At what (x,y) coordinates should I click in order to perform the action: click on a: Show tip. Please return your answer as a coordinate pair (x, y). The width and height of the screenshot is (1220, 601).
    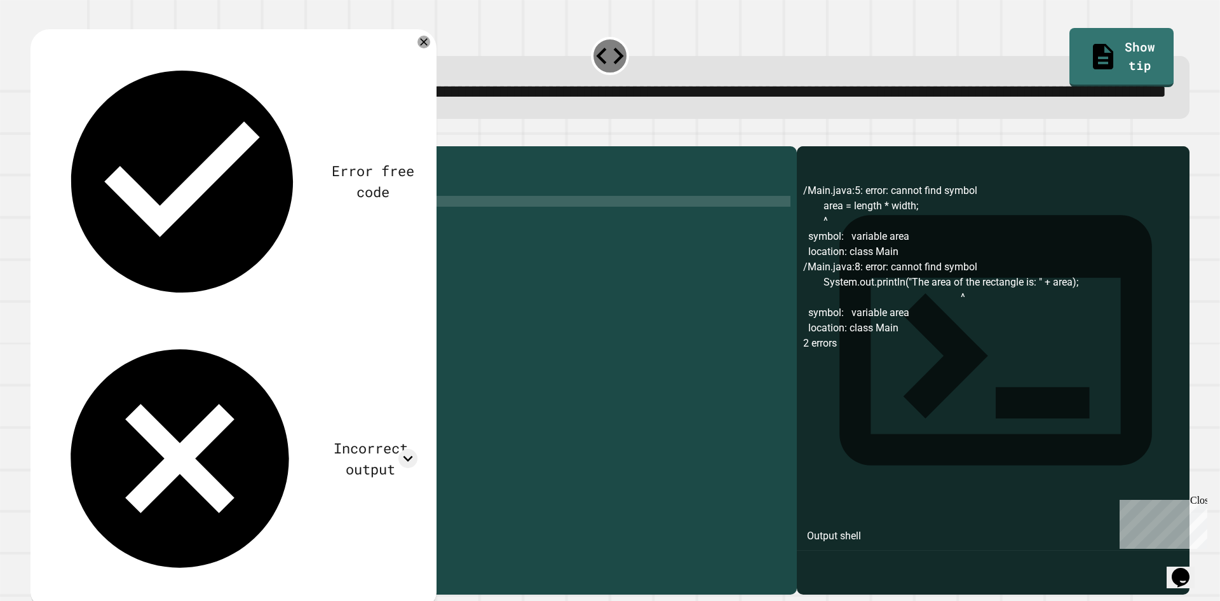
    Looking at the image, I should click on (1121, 57).